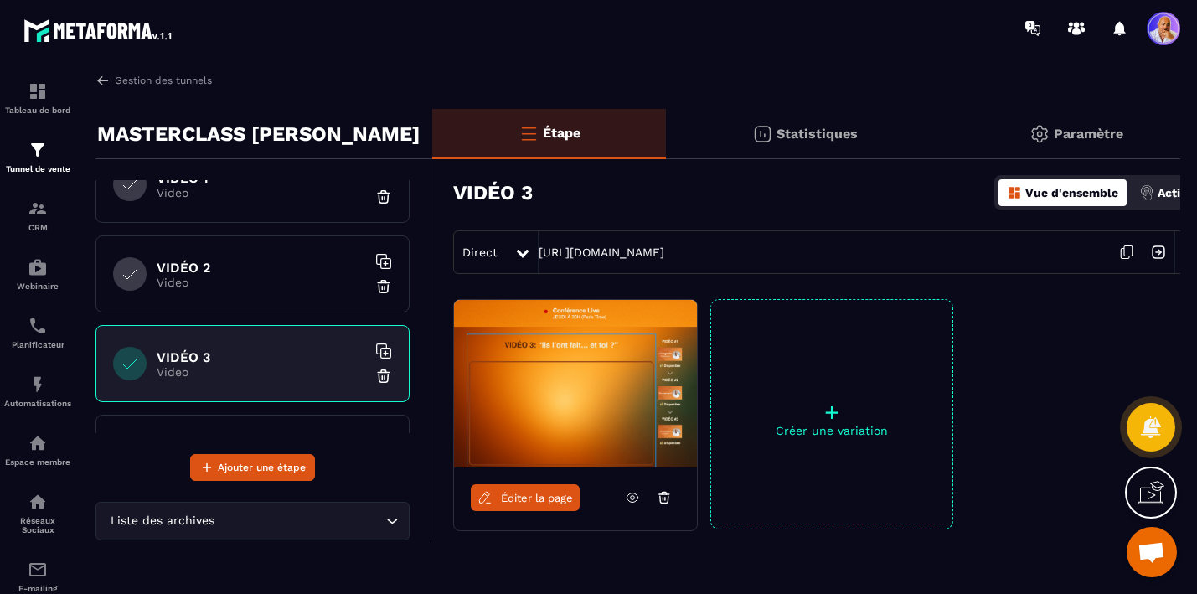 This screenshot has height=594, width=1197. Describe the element at coordinates (261, 267) in the screenshot. I see `h6: VIDÉO 2` at that location.